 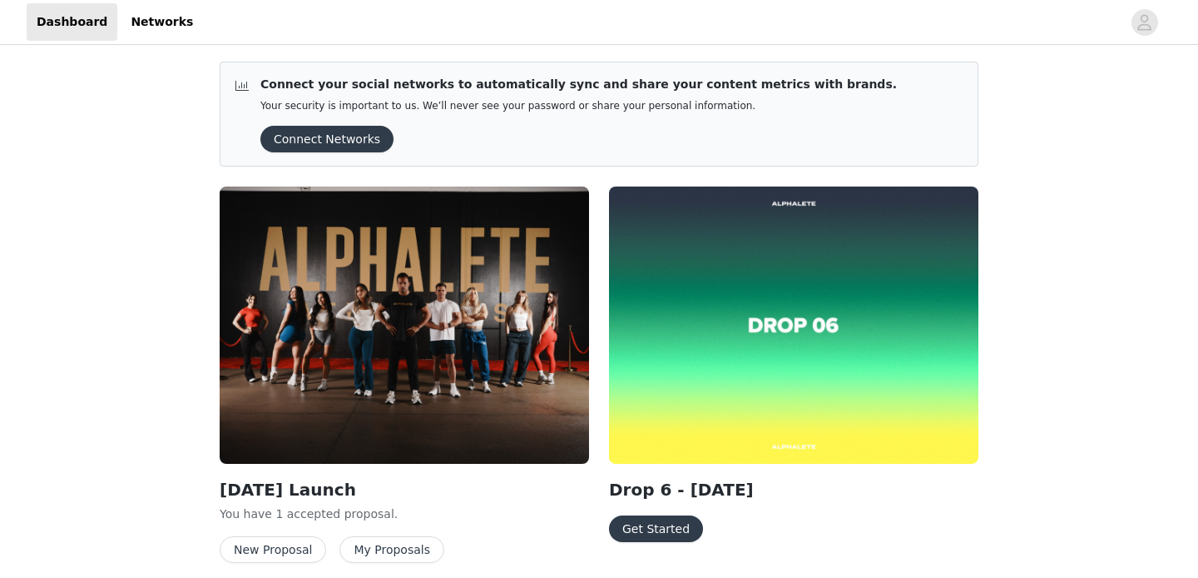 What do you see at coordinates (273, 549) in the screenshot?
I see `button: New Proposal` at bounding box center [273, 549].